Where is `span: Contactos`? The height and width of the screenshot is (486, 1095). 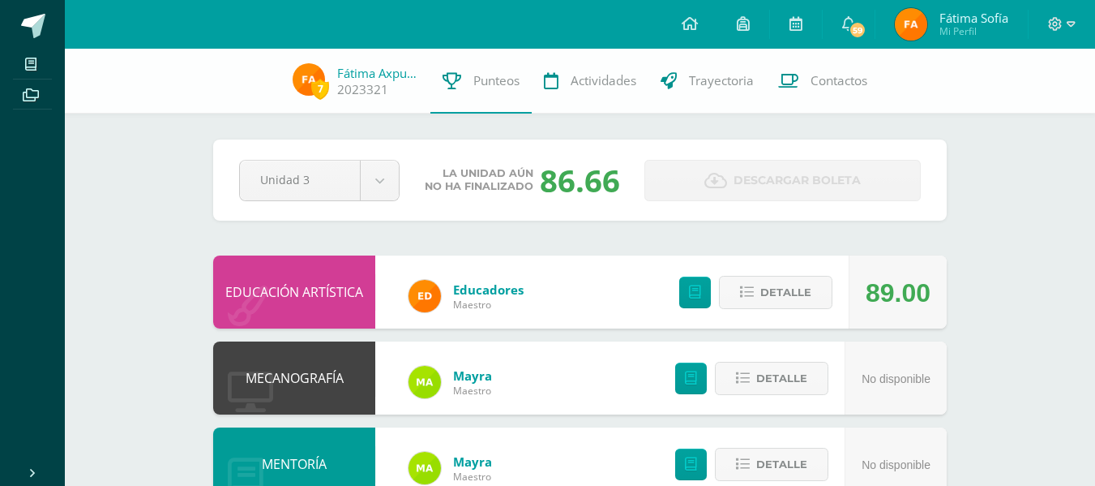
span: Contactos is located at coordinates (839, 80).